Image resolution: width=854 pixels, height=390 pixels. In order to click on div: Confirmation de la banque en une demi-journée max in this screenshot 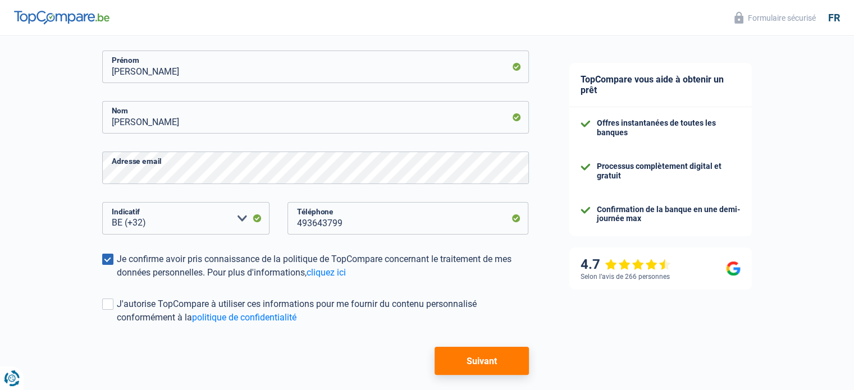, I will do `click(668, 214)`.